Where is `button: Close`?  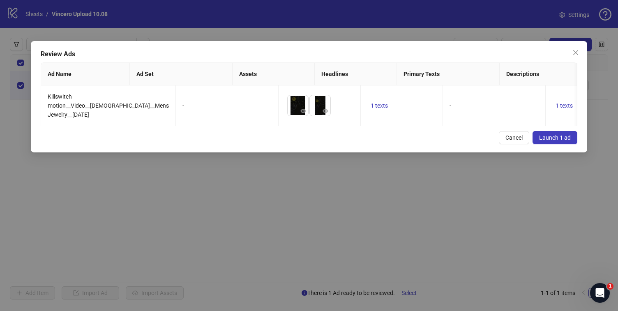 button: Close is located at coordinates (576, 53).